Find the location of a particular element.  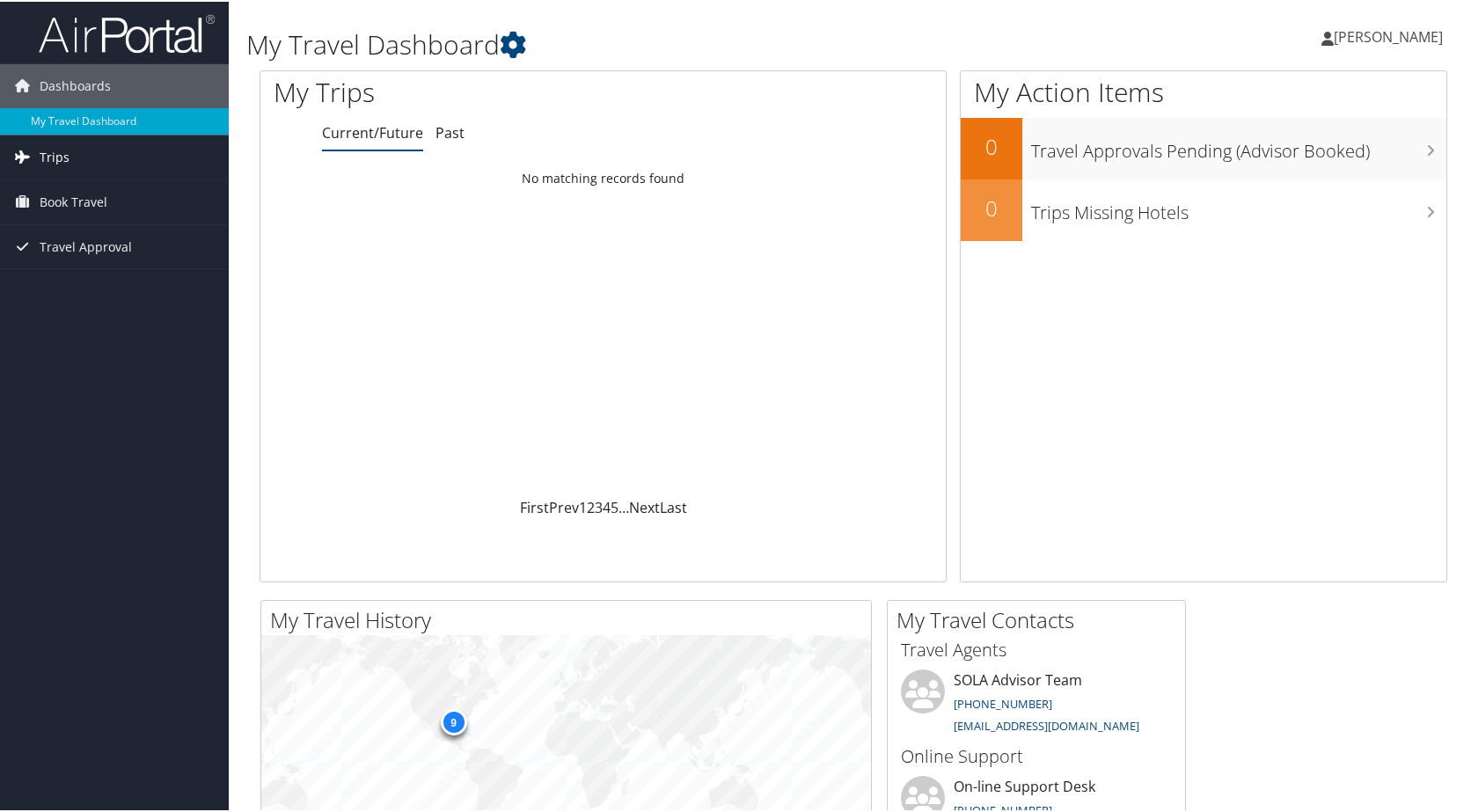

h2: My Travel History is located at coordinates (570, 618).